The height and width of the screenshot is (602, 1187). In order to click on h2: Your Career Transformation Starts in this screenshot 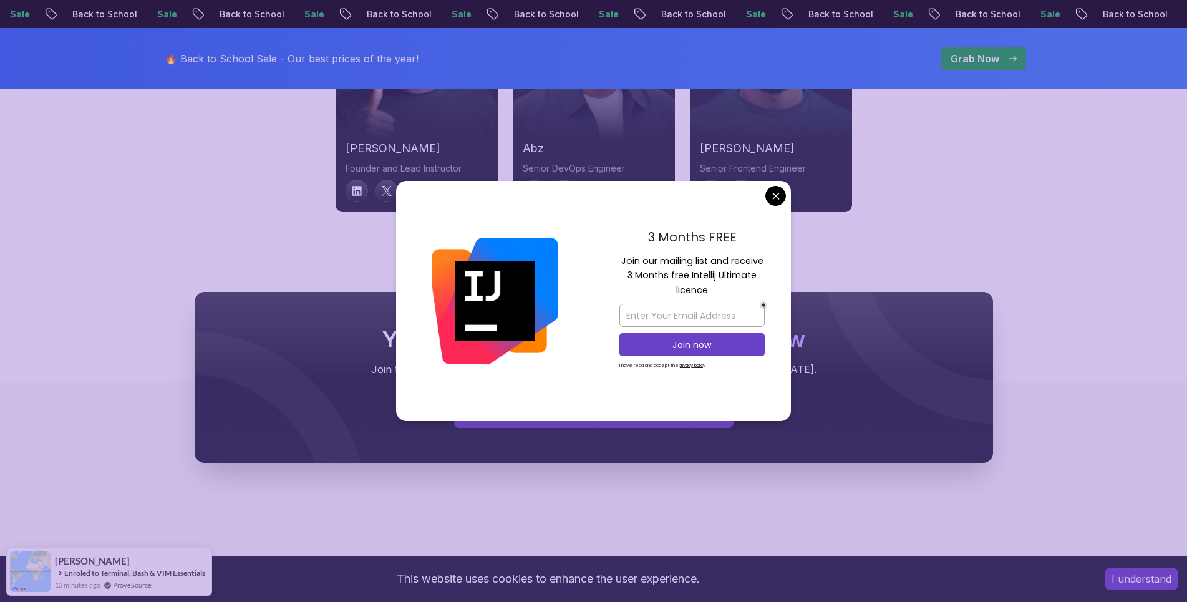, I will do `click(594, 339)`.